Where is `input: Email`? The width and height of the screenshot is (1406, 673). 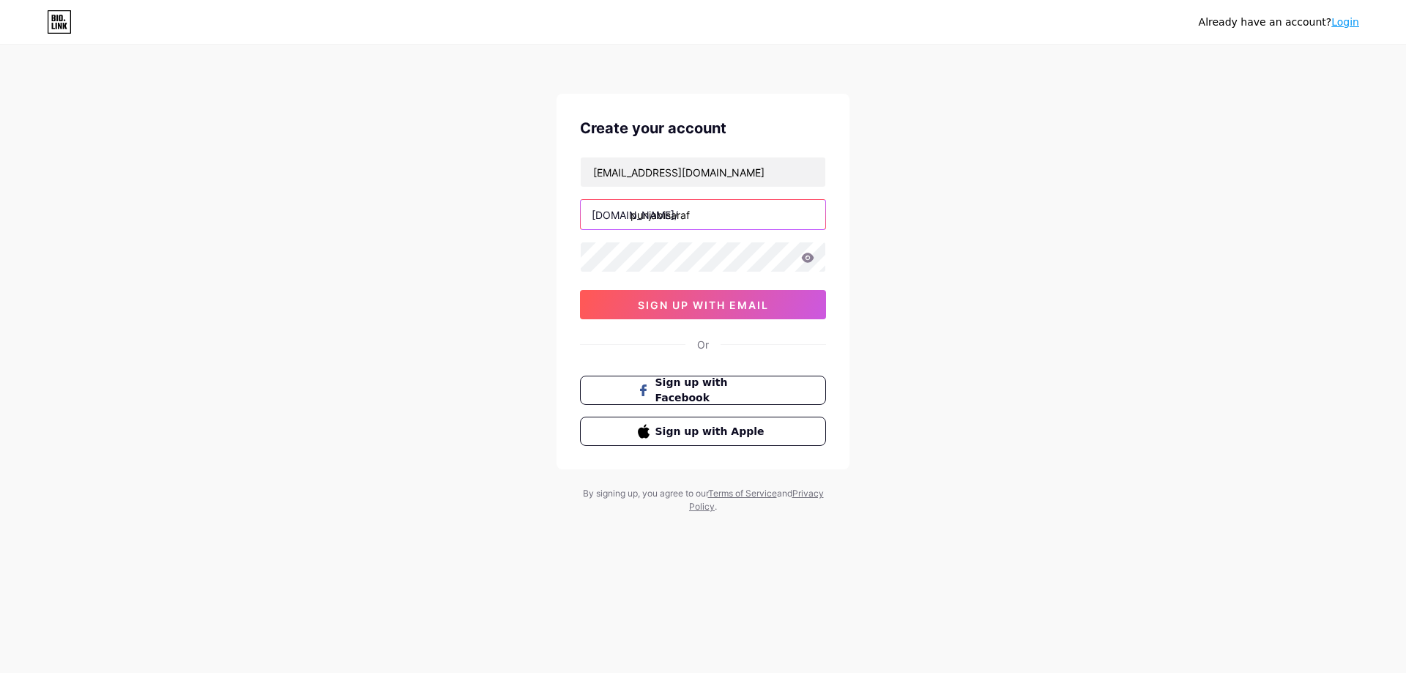
input: Email is located at coordinates (703, 172).